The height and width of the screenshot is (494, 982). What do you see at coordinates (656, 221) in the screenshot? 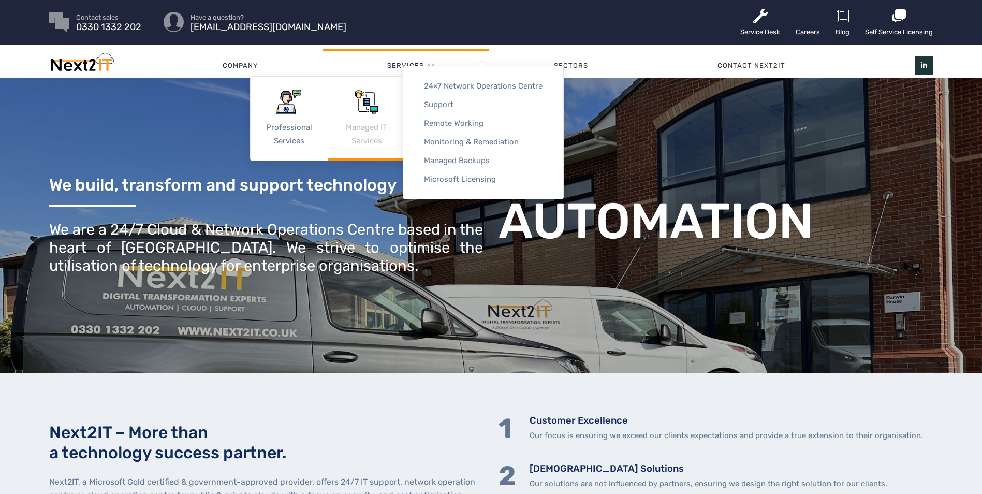
I see `b: AUTOMATION` at bounding box center [656, 221].